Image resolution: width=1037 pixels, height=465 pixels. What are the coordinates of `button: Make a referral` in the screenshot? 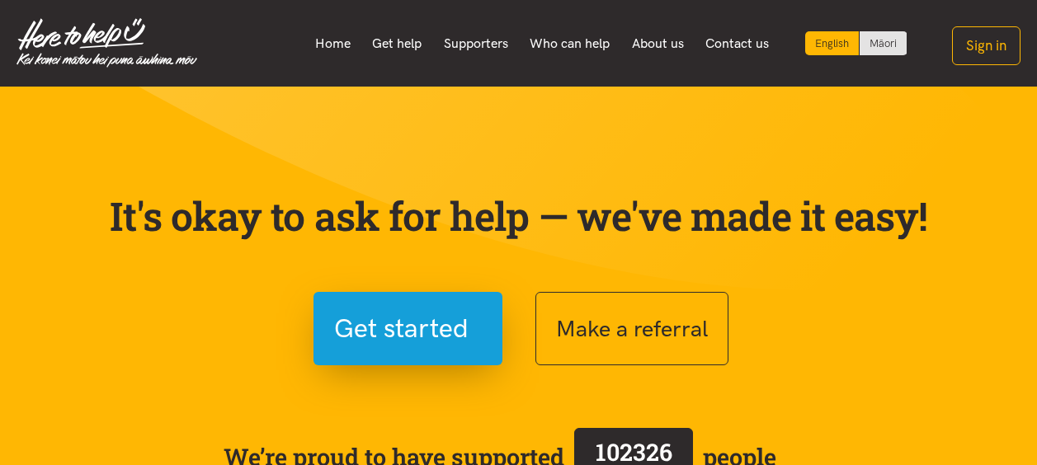 It's located at (632, 328).